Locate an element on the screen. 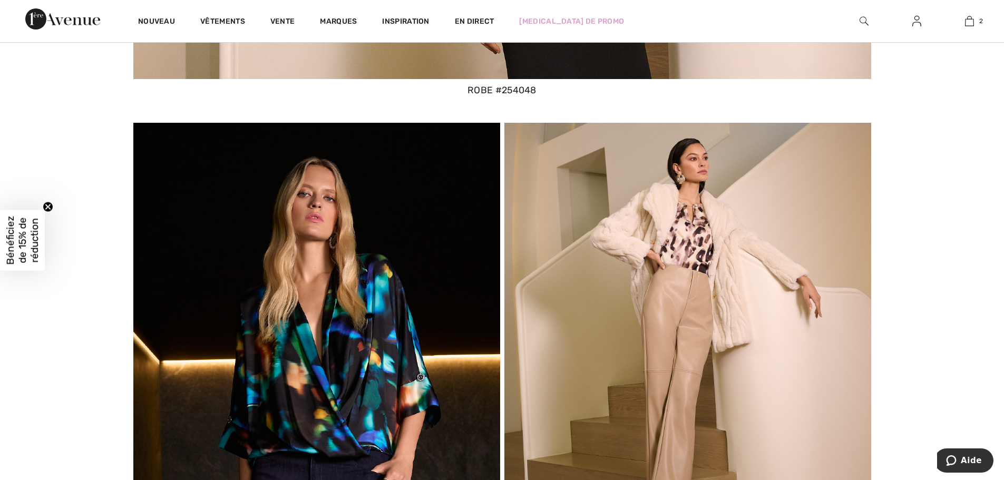 The width and height of the screenshot is (1004, 480). img: Mes informations is located at coordinates (916, 21).